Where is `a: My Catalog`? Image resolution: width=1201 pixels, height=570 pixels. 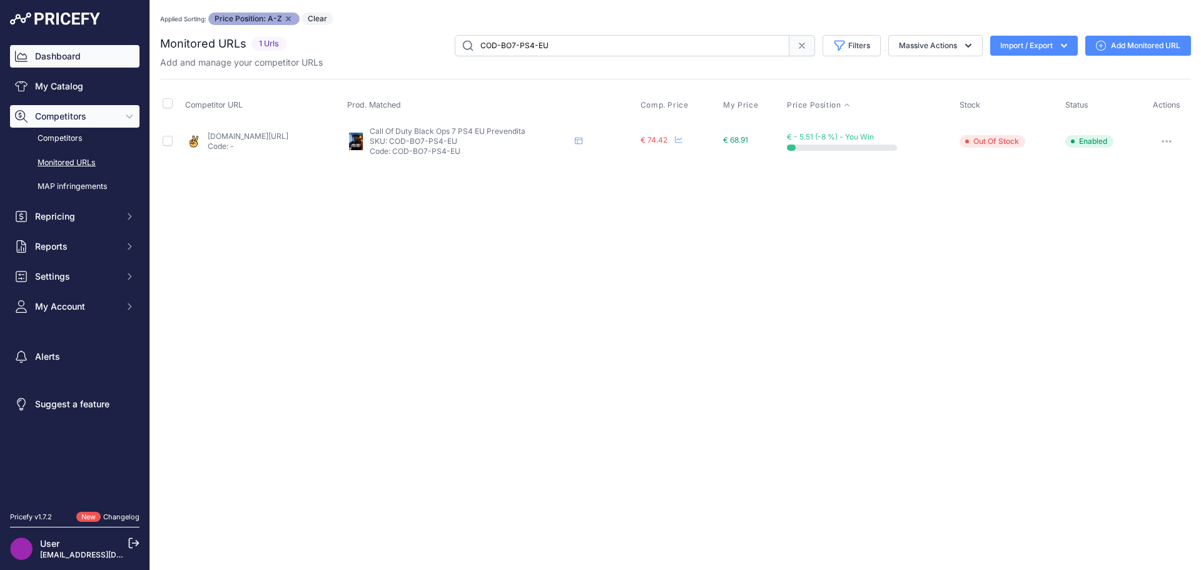
a: My Catalog is located at coordinates (74, 86).